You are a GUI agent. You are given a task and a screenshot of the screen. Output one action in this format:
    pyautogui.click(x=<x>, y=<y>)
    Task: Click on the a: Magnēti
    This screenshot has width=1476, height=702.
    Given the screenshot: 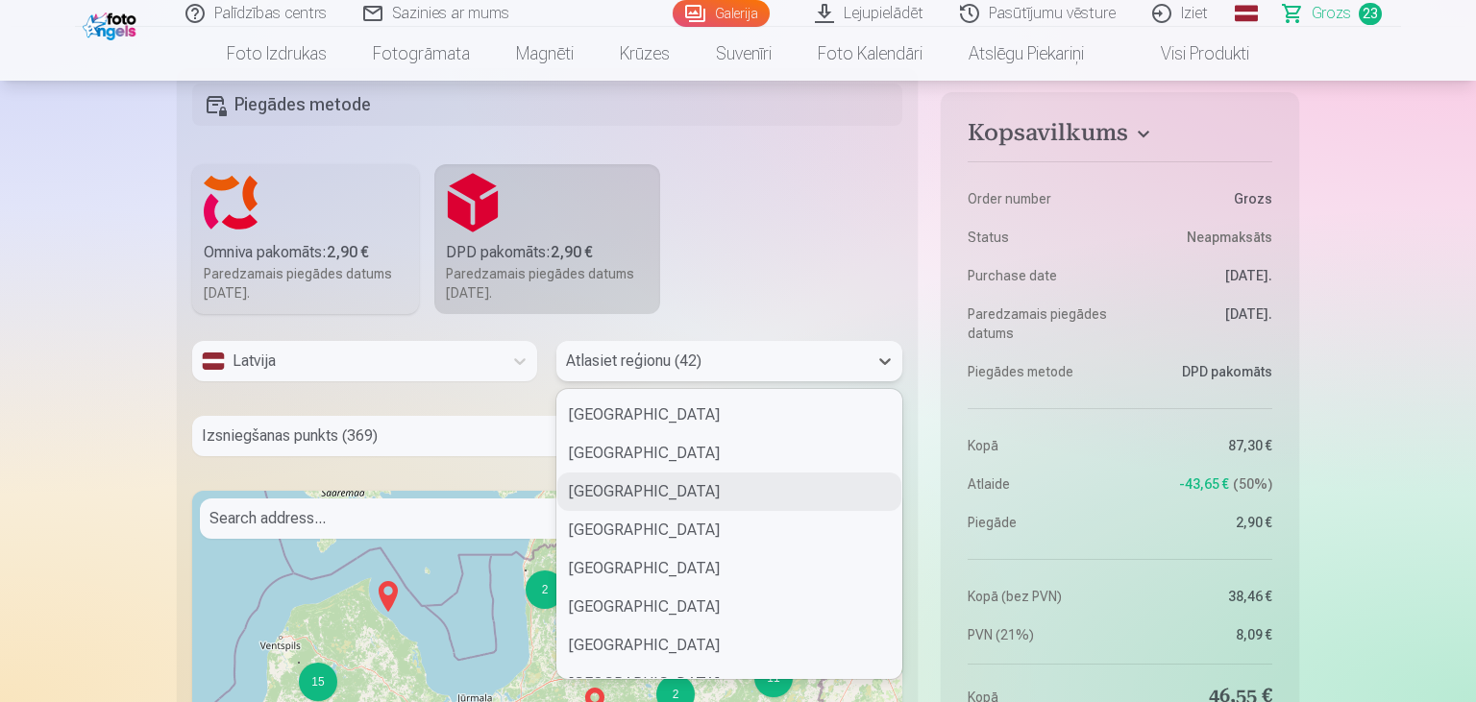 What is the action you would take?
    pyautogui.click(x=545, y=54)
    